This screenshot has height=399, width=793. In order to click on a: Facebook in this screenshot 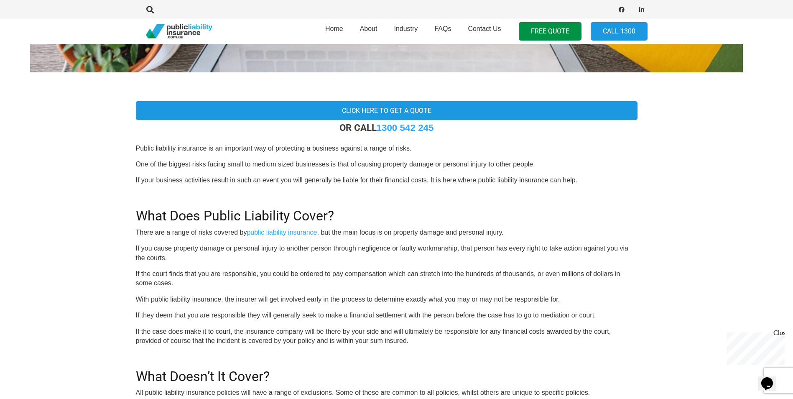, I will do `click(621, 10)`.